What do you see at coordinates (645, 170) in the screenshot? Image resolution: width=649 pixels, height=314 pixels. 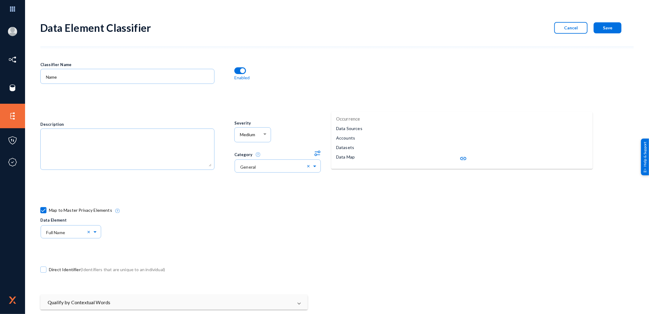 I see `img: help_support.svg` at bounding box center [645, 170].